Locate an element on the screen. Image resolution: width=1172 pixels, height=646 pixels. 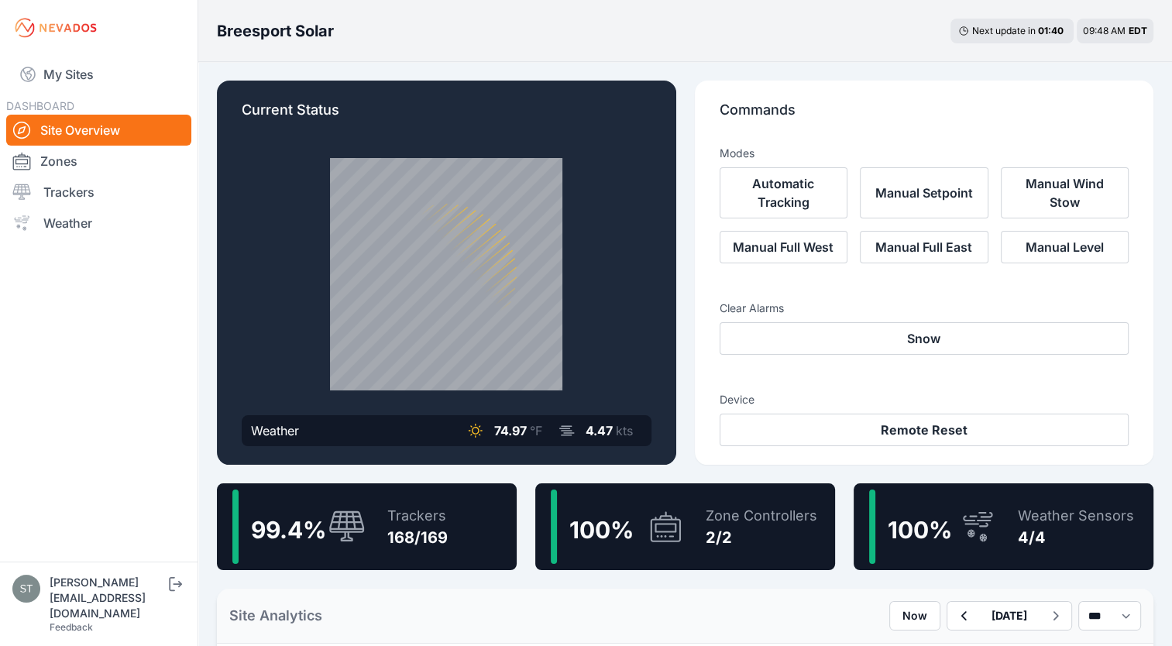
h3: Breesport Solar is located at coordinates (275, 31).